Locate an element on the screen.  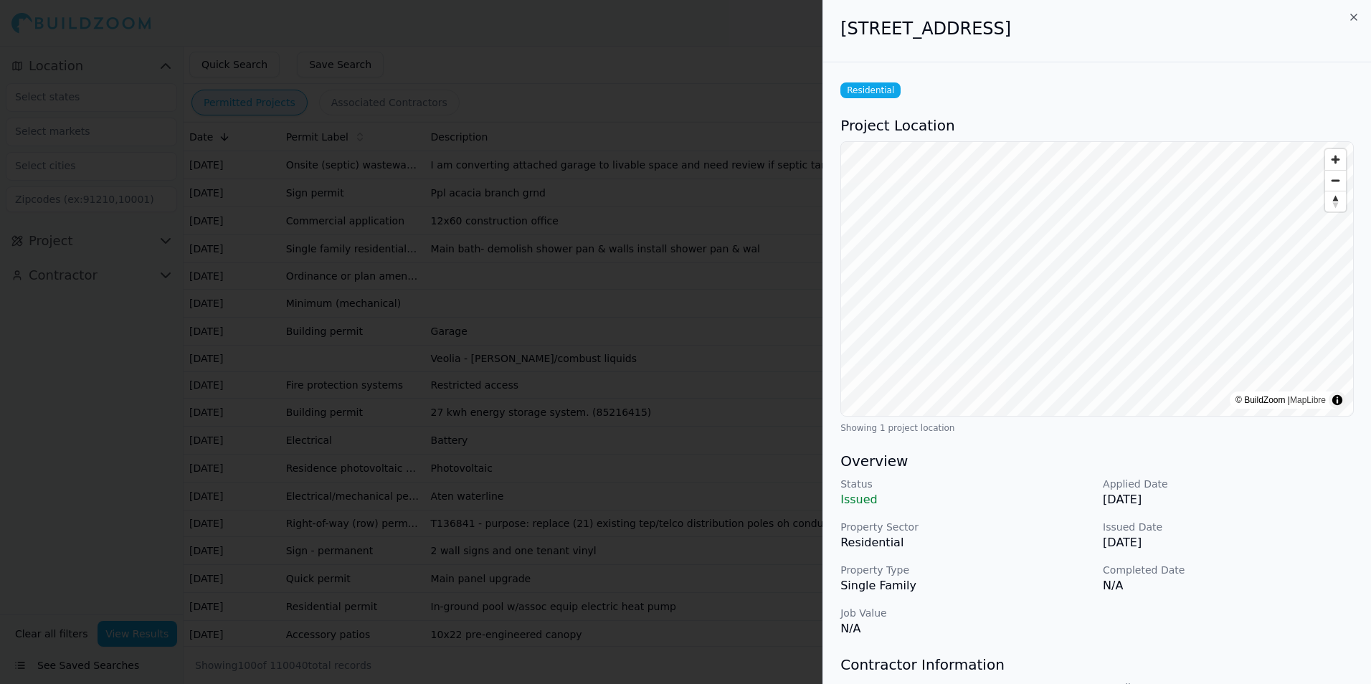
a: MapLibre is located at coordinates (1308, 400).